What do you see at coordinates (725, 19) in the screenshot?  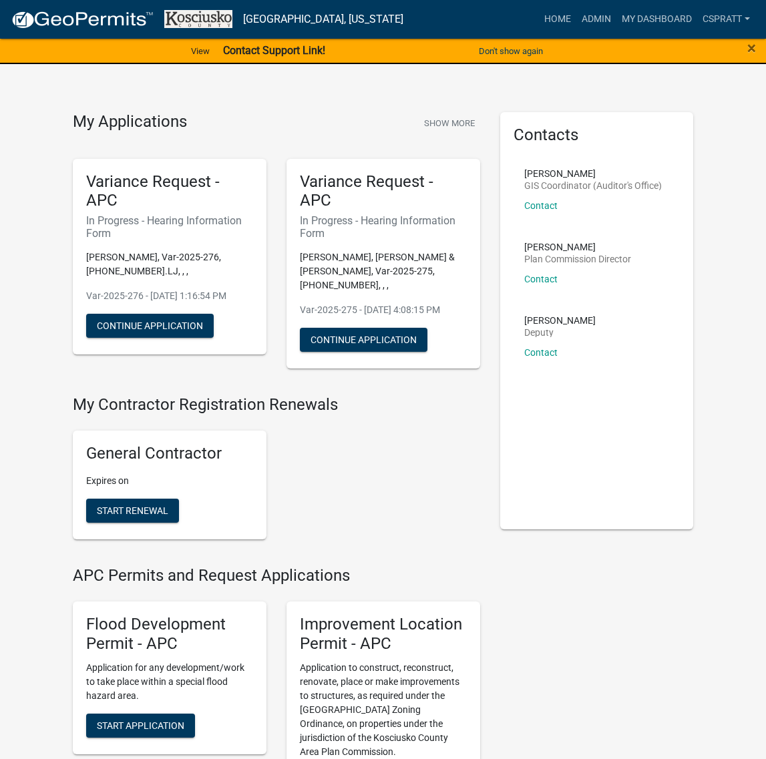 I see `a: cspratt` at bounding box center [725, 19].